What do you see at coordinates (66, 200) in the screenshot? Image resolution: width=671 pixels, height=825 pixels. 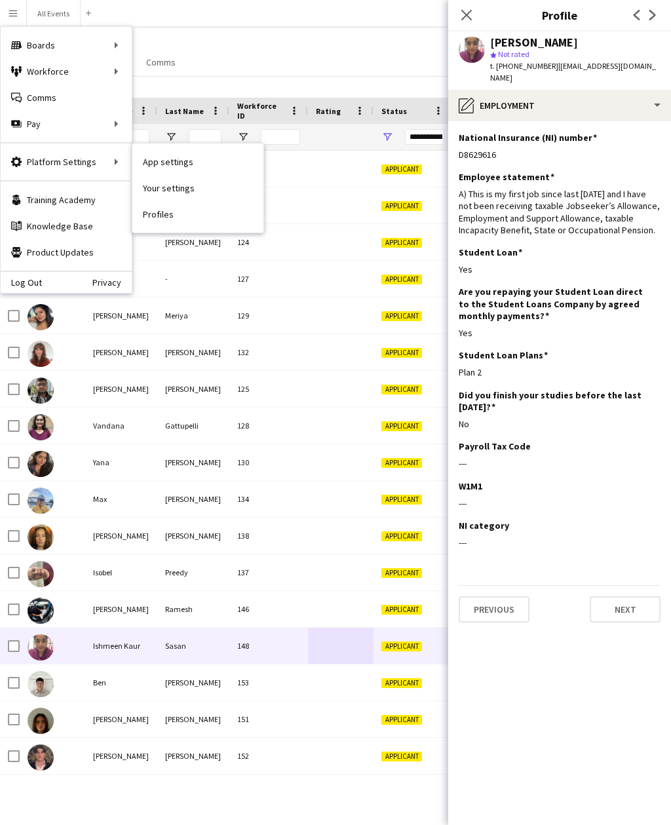 I see `a: Training Academy` at bounding box center [66, 200].